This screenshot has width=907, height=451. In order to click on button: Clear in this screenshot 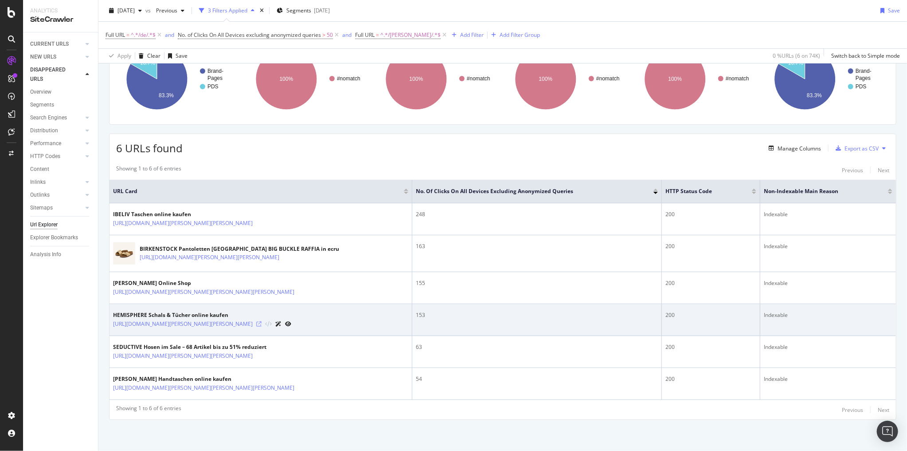, I will do `click(148, 56)`.